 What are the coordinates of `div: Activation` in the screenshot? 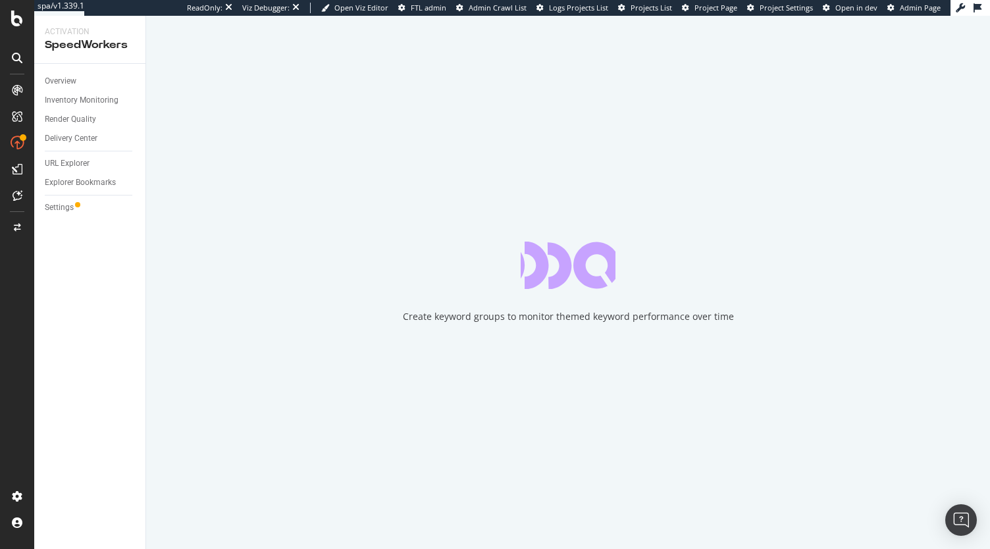 It's located at (90, 32).